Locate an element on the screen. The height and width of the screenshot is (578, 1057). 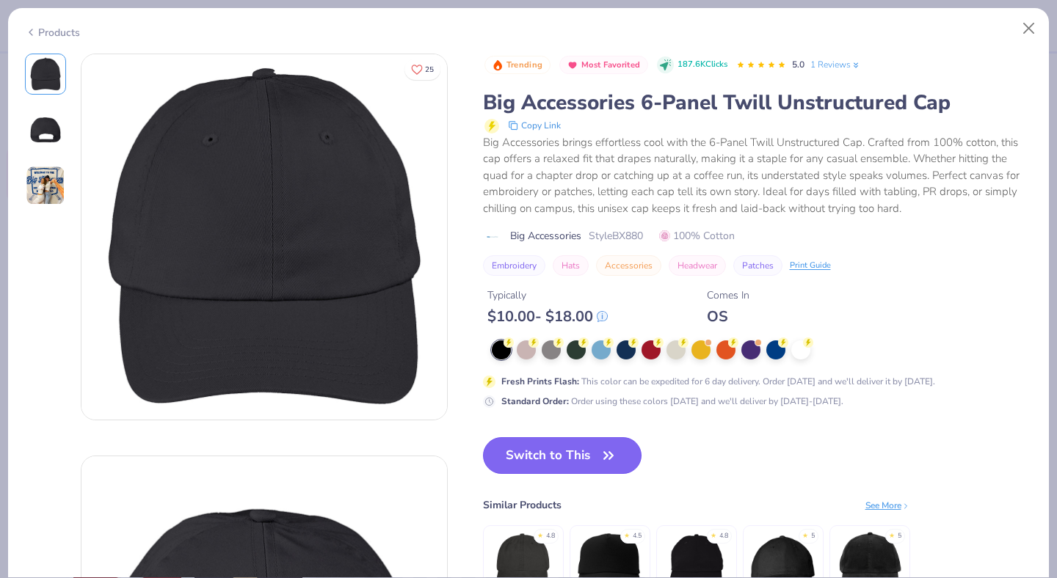
div: See More is located at coordinates (887, 506).